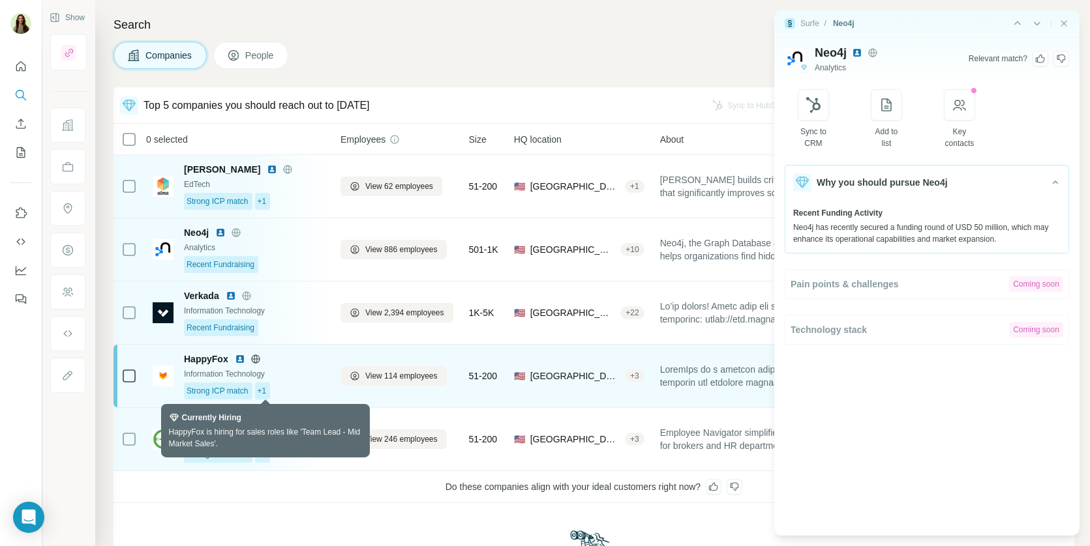  Describe the element at coordinates (880, 68) in the screenshot. I see `span: Analytics` at that location.